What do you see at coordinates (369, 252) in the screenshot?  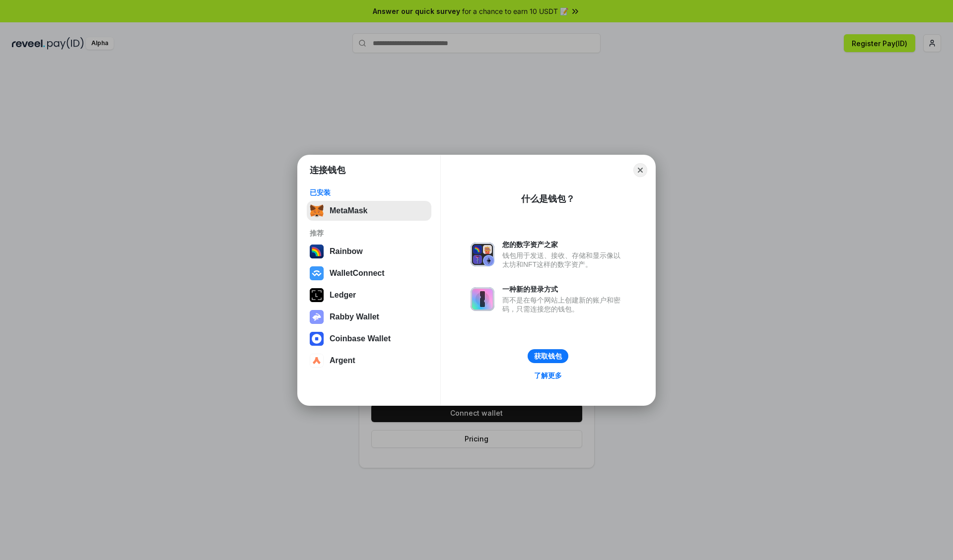 I see `button: Rainbow` at bounding box center [369, 252].